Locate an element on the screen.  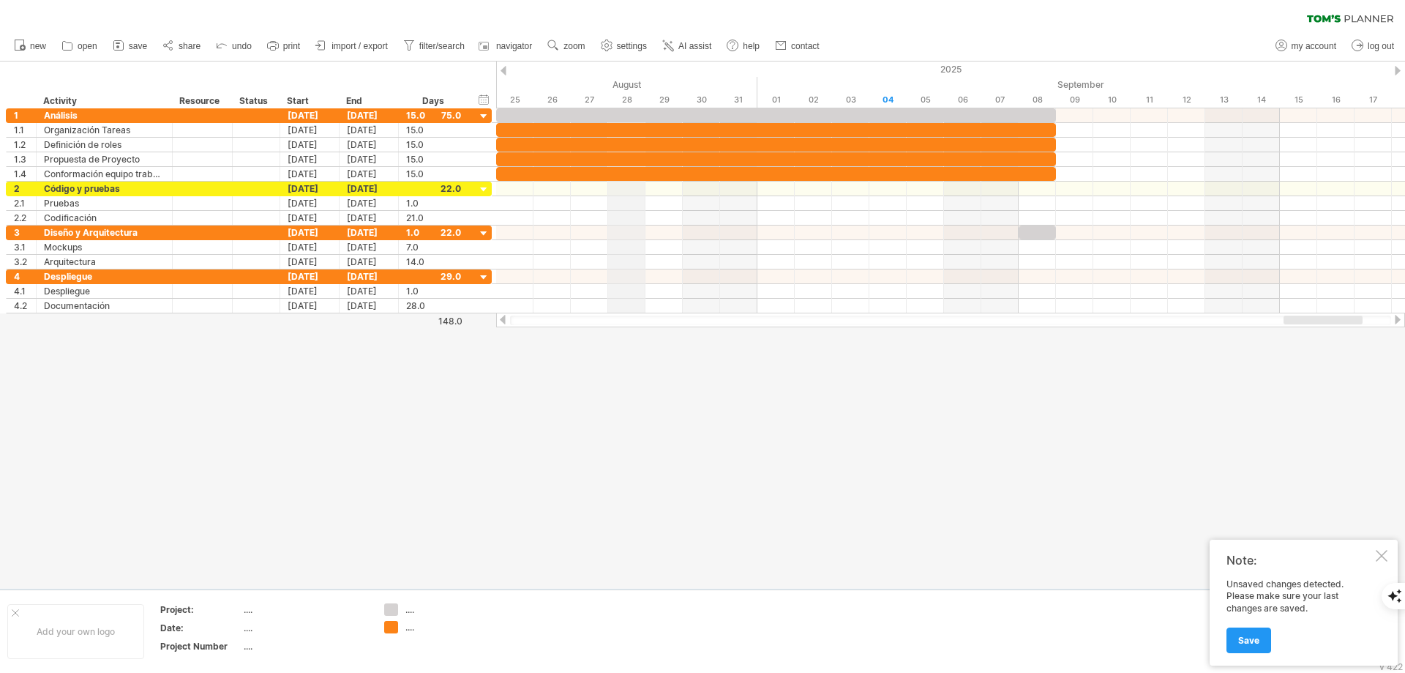
div: 7.0 is located at coordinates (433, 247).